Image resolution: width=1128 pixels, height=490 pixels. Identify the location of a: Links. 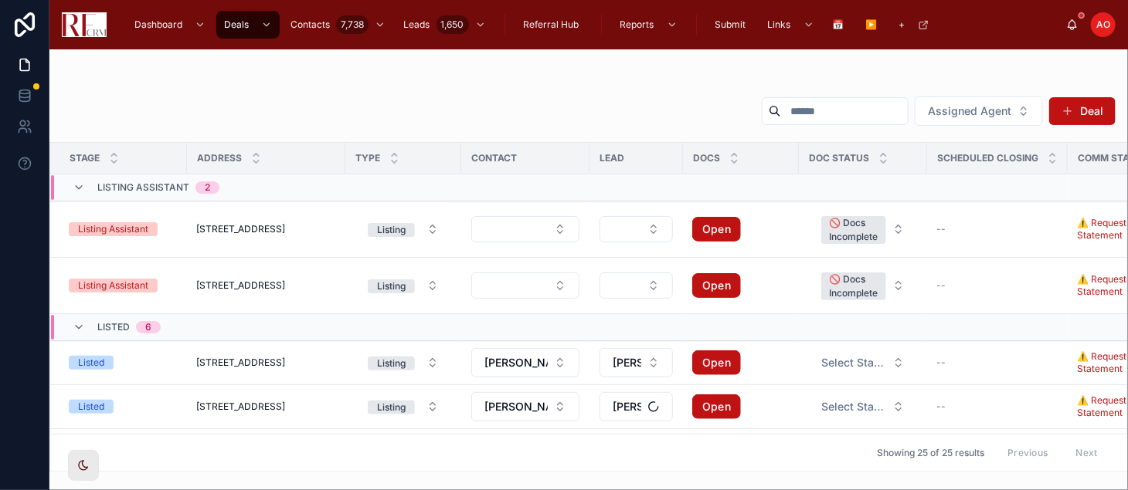
(791, 25).